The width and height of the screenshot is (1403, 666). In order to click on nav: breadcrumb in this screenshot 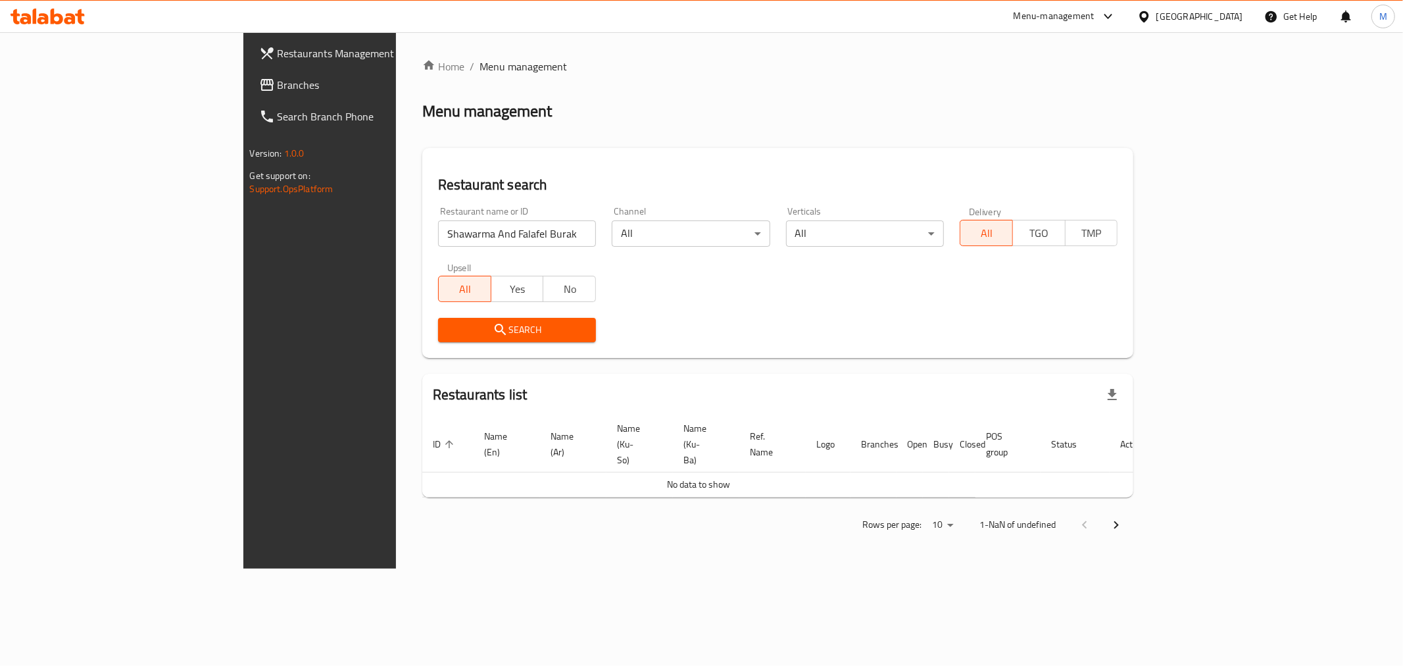, I will do `click(778, 66)`.